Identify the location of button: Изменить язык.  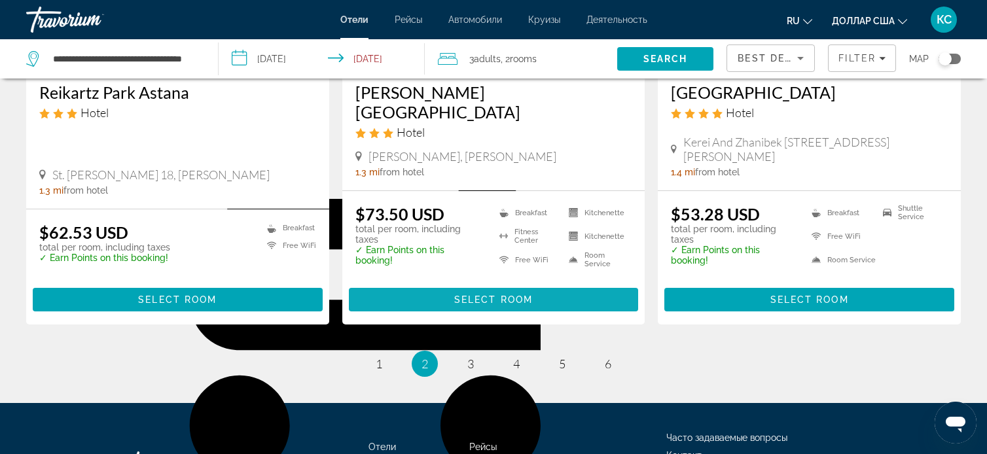
(799, 20).